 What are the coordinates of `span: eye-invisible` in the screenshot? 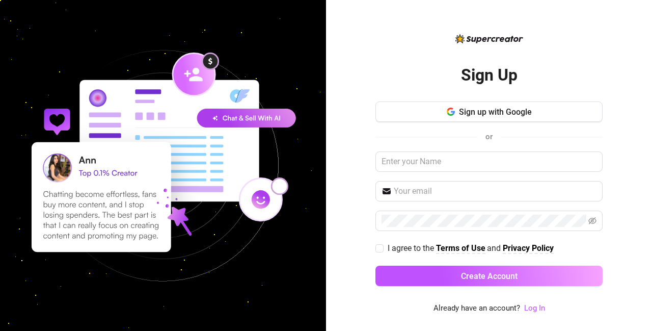 It's located at (592, 221).